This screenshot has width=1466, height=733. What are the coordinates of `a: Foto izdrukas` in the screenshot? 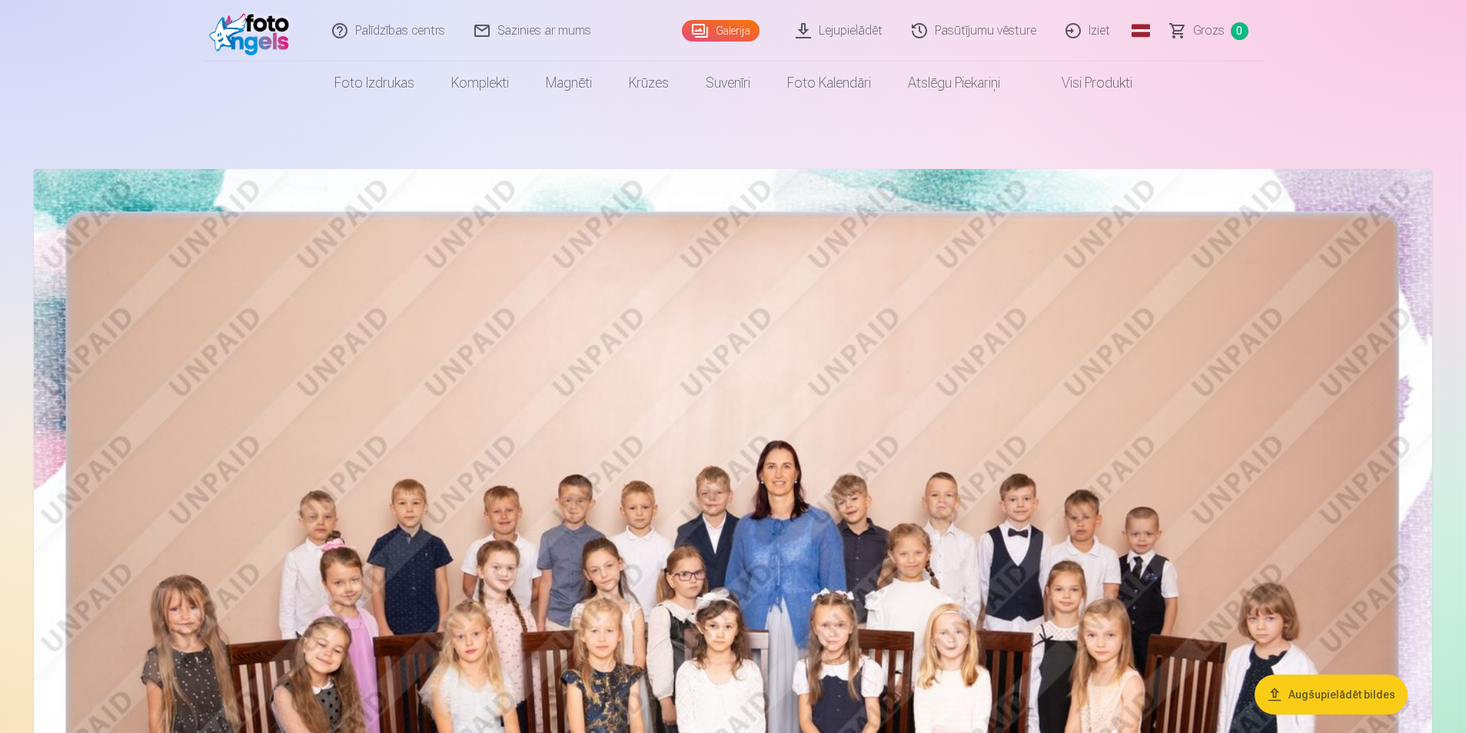 It's located at (374, 83).